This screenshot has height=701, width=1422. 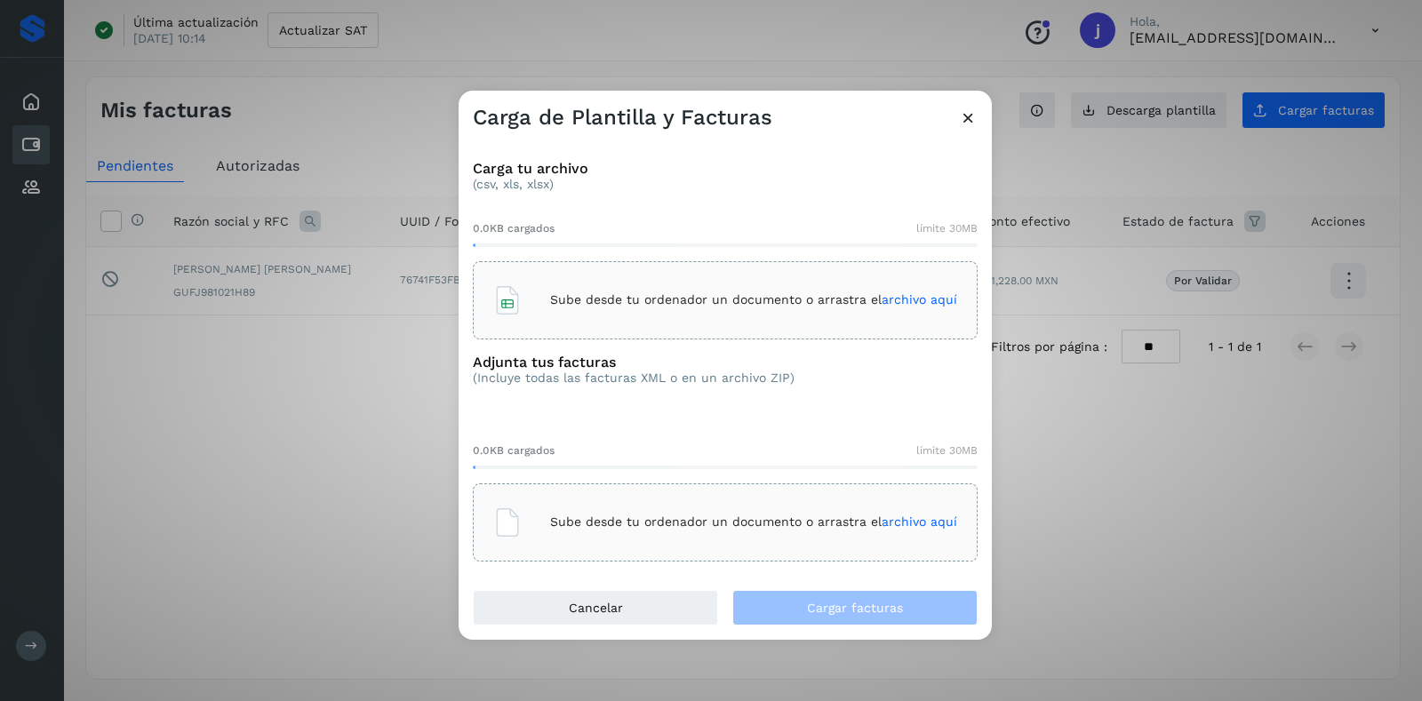 What do you see at coordinates (634, 378) in the screenshot?
I see `p: (Incluye todas las facturas XML o en un archivo ZIP)` at bounding box center [634, 378].